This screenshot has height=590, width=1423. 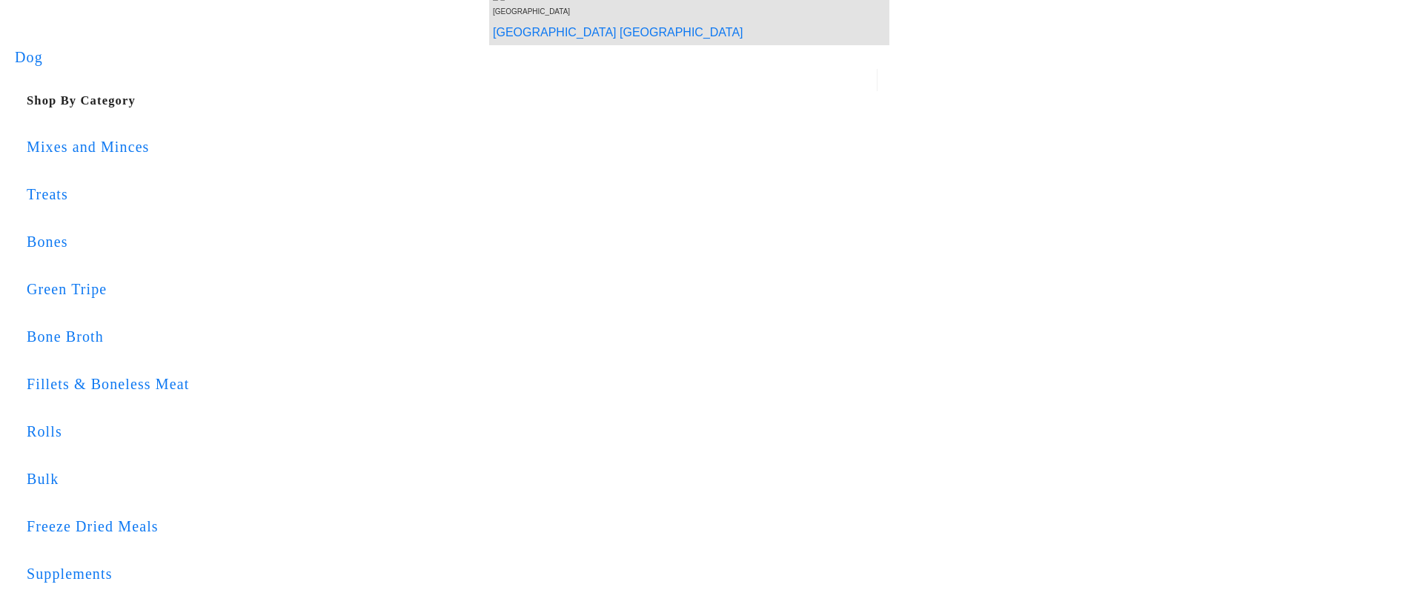 What do you see at coordinates (452, 384) in the screenshot?
I see `div: Fillets & Boneless Meat` at bounding box center [452, 384].